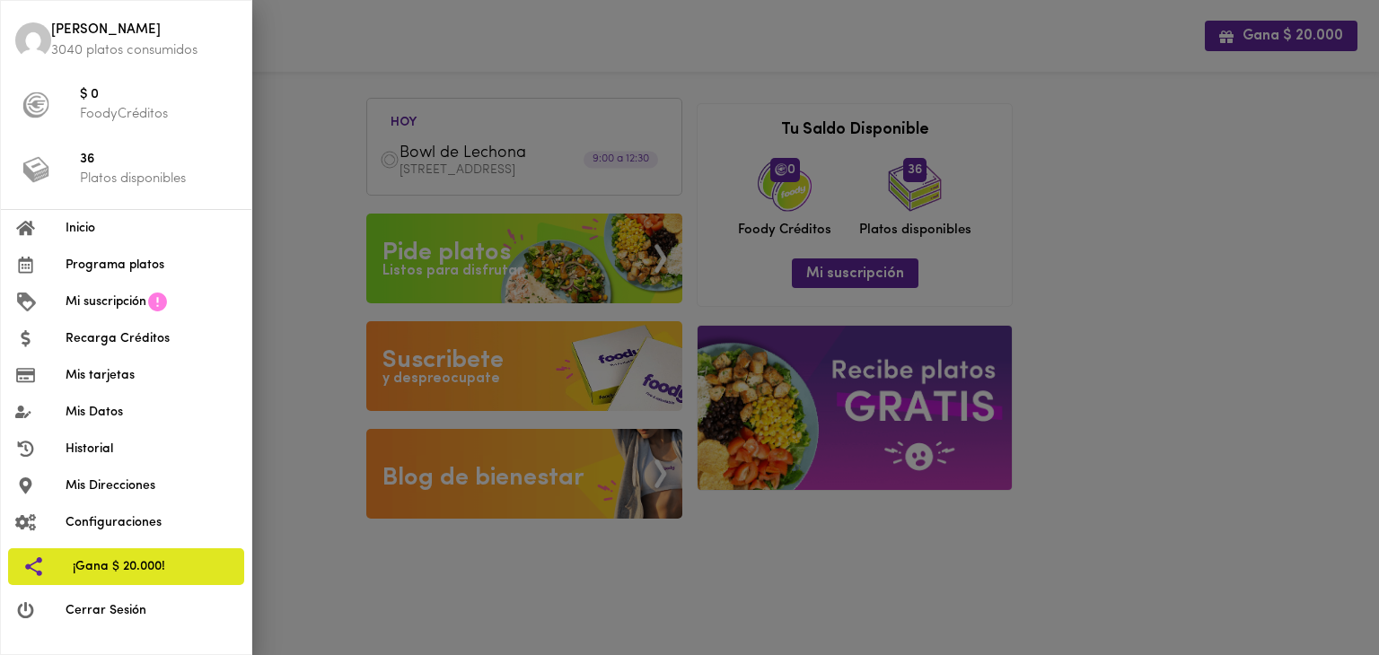  What do you see at coordinates (151, 610) in the screenshot?
I see `span: Cerrar Sesión` at bounding box center [151, 610].